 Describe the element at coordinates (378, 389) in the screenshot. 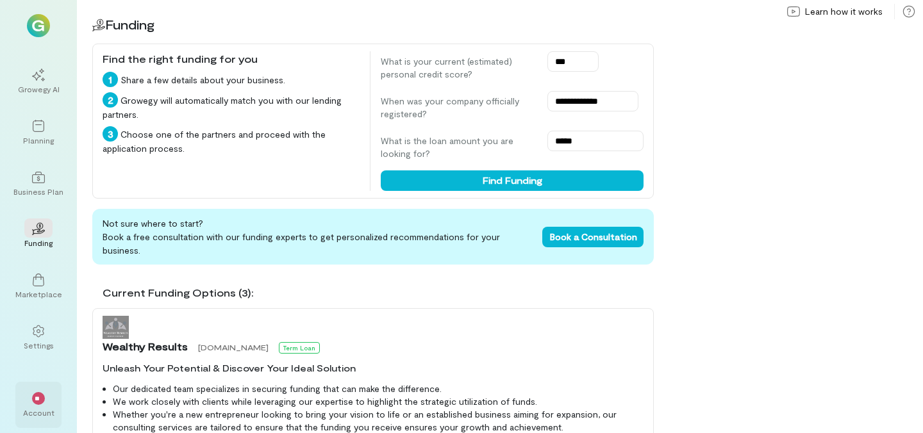

I see `li: Our dedicated team specializes in securing funding that can make the difference.` at that location.